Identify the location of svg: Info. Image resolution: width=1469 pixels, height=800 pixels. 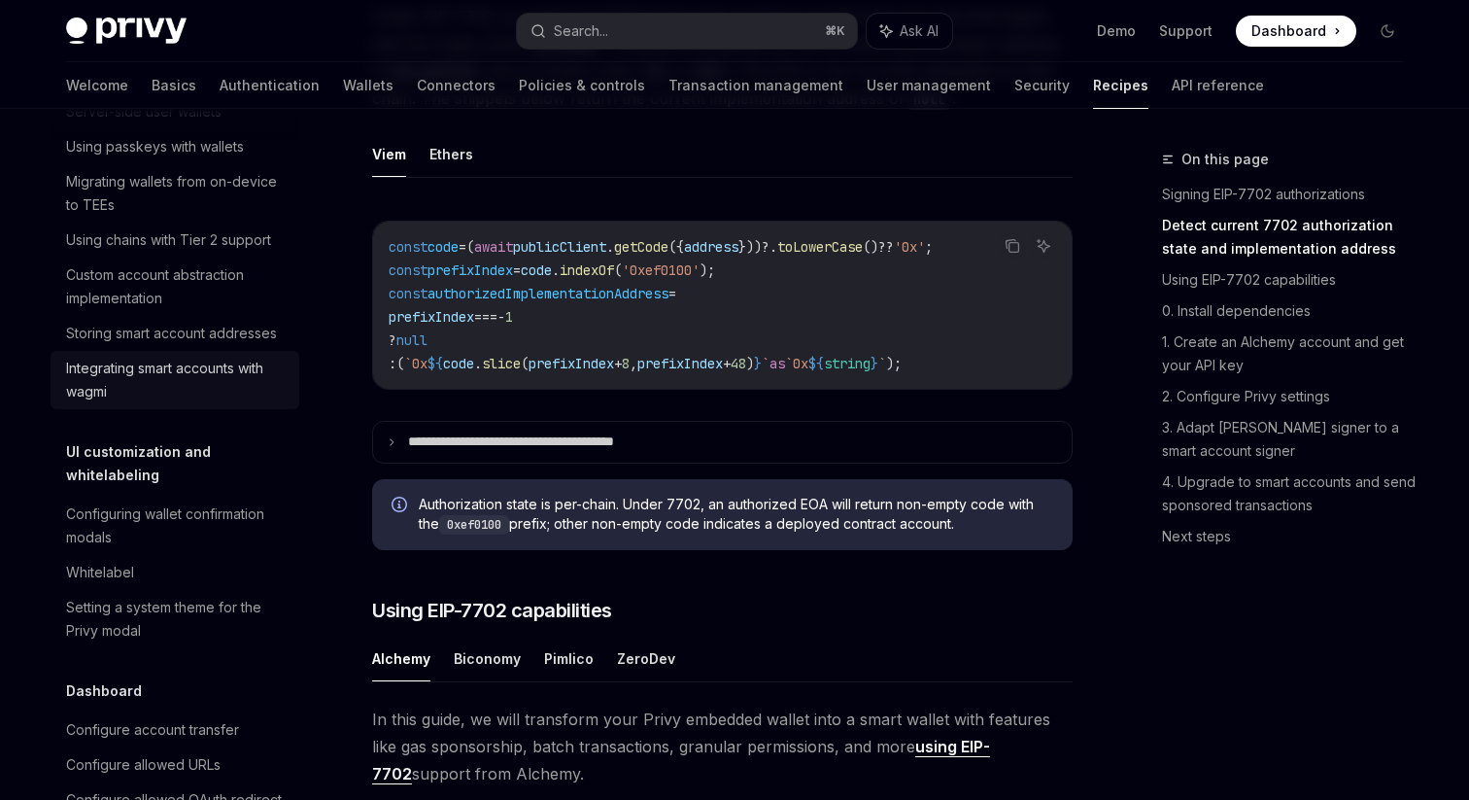
(401, 506).